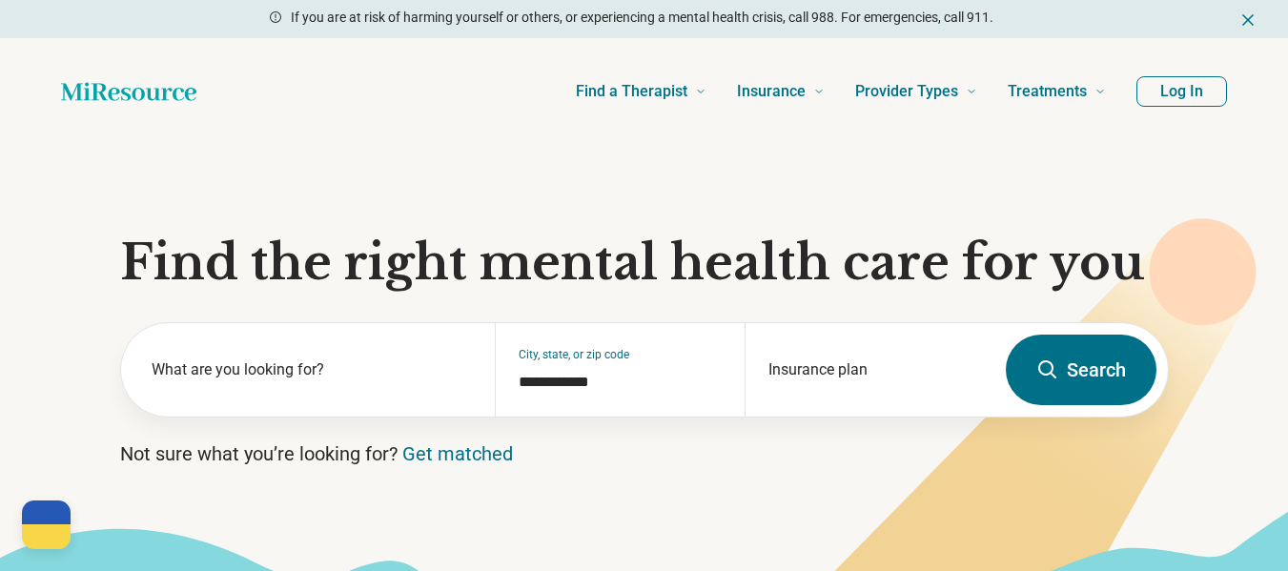 The image size is (1288, 571). Describe the element at coordinates (781, 92) in the screenshot. I see `a: Insurance` at that location.